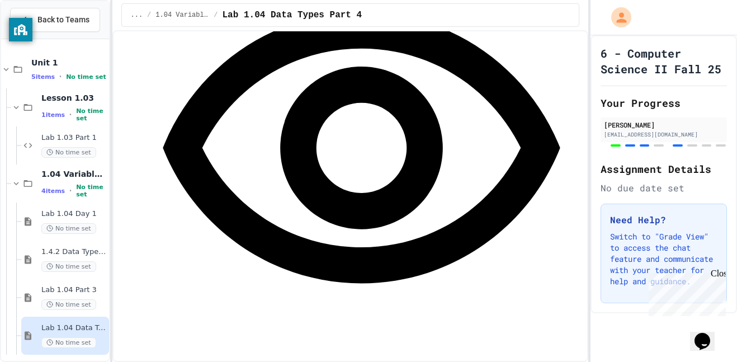  I want to click on span: Lab 1.04 Day 1, so click(74, 214).